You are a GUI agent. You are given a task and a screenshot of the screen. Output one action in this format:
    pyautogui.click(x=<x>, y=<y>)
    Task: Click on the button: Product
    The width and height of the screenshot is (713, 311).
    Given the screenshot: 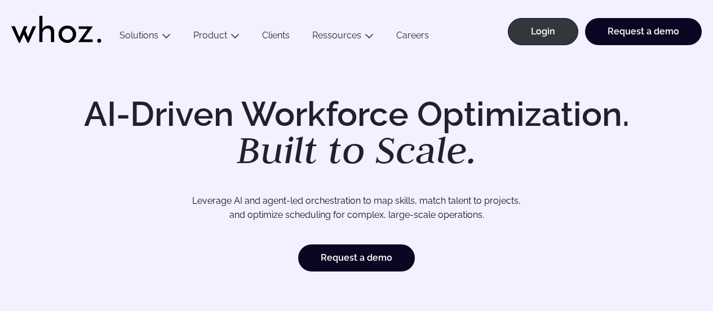 What is the action you would take?
    pyautogui.click(x=216, y=37)
    